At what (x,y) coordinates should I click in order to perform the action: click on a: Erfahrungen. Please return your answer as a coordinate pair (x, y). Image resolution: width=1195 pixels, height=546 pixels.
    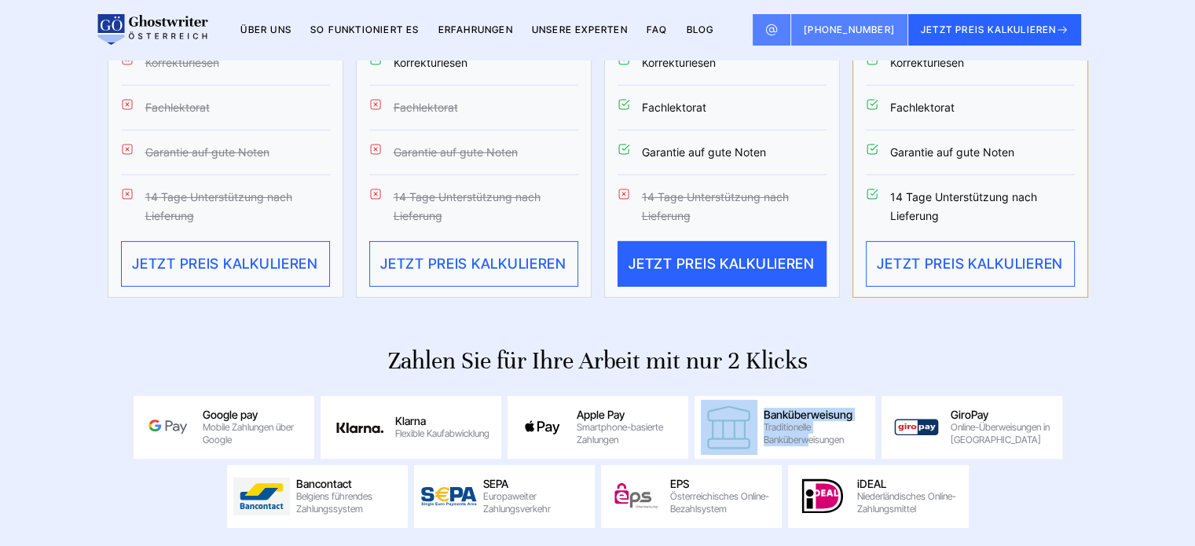
    Looking at the image, I should click on (475, 29).